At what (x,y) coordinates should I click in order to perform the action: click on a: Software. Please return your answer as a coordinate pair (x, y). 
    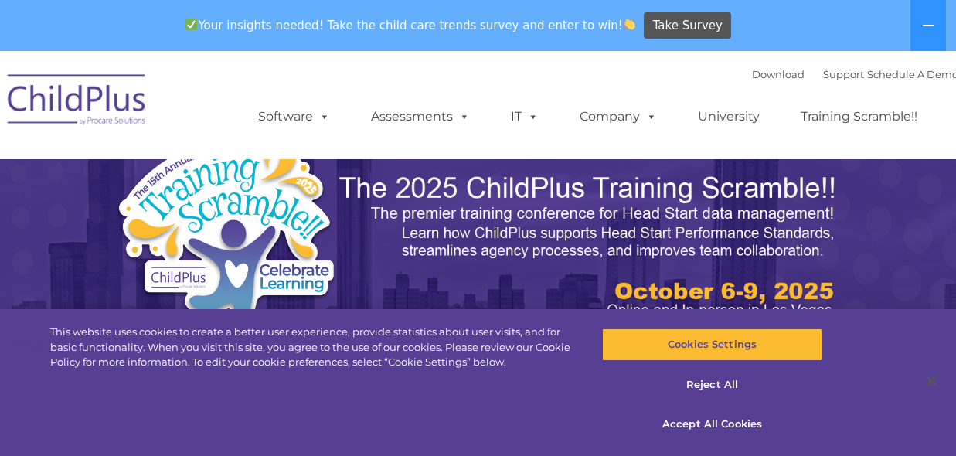
    Looking at the image, I should click on (294, 117).